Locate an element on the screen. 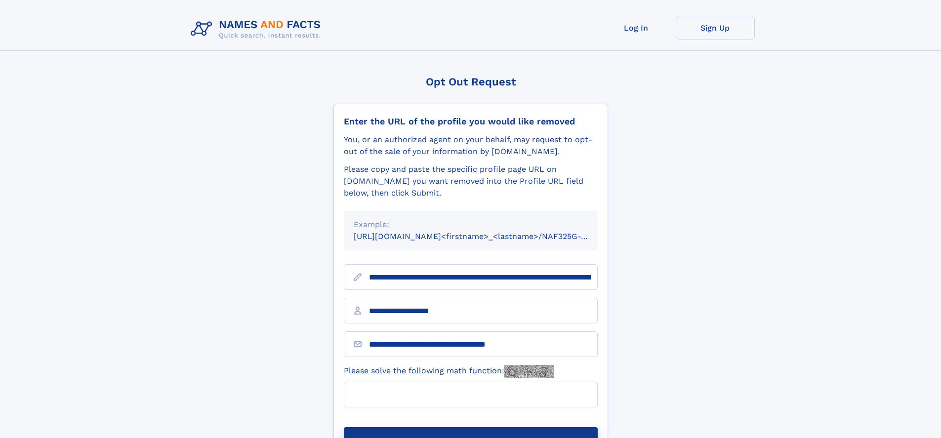  label: Please solve the following math function: is located at coordinates (449, 372).